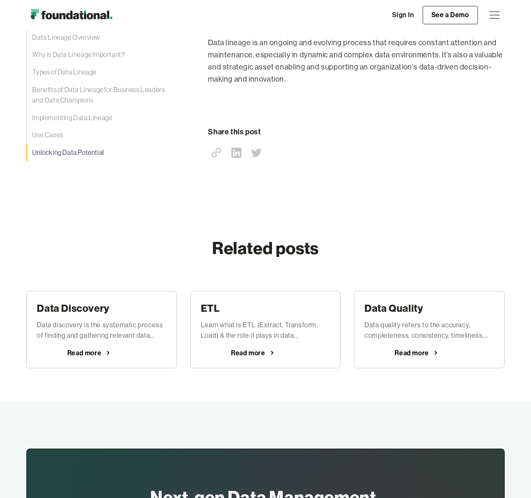 The width and height of the screenshot is (531, 498). Describe the element at coordinates (71, 15) in the screenshot. I see `img: Foundational Logo` at that location.